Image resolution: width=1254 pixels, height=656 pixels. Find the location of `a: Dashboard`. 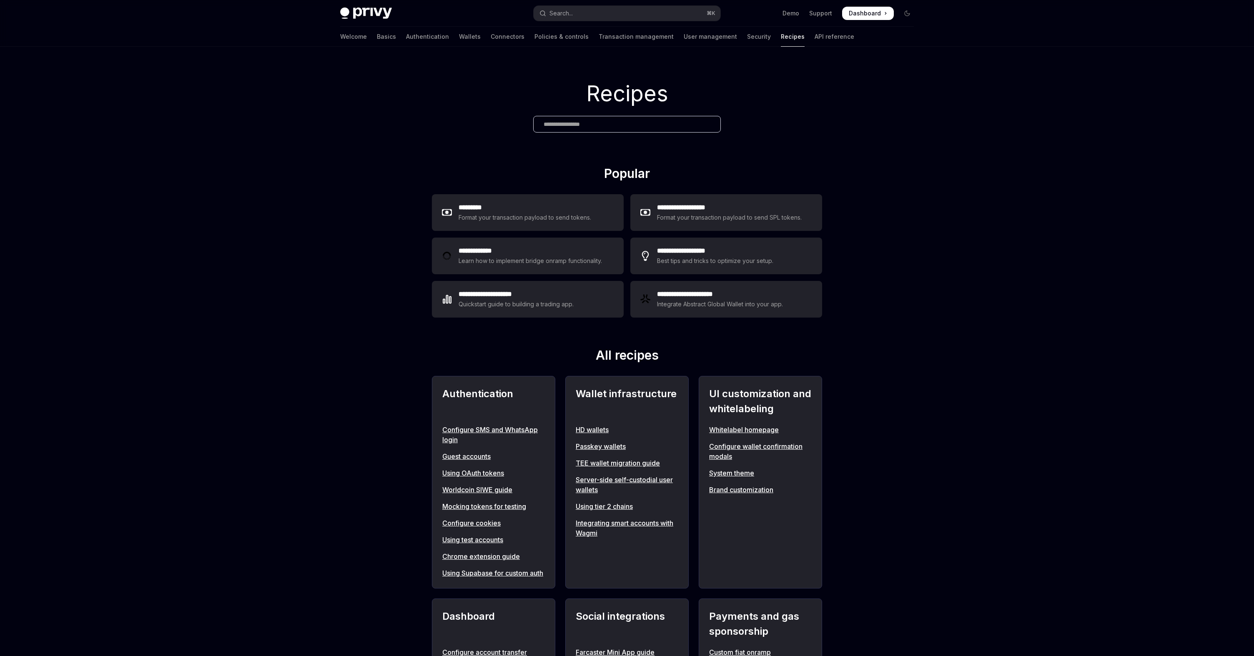

a: Dashboard is located at coordinates (868, 13).